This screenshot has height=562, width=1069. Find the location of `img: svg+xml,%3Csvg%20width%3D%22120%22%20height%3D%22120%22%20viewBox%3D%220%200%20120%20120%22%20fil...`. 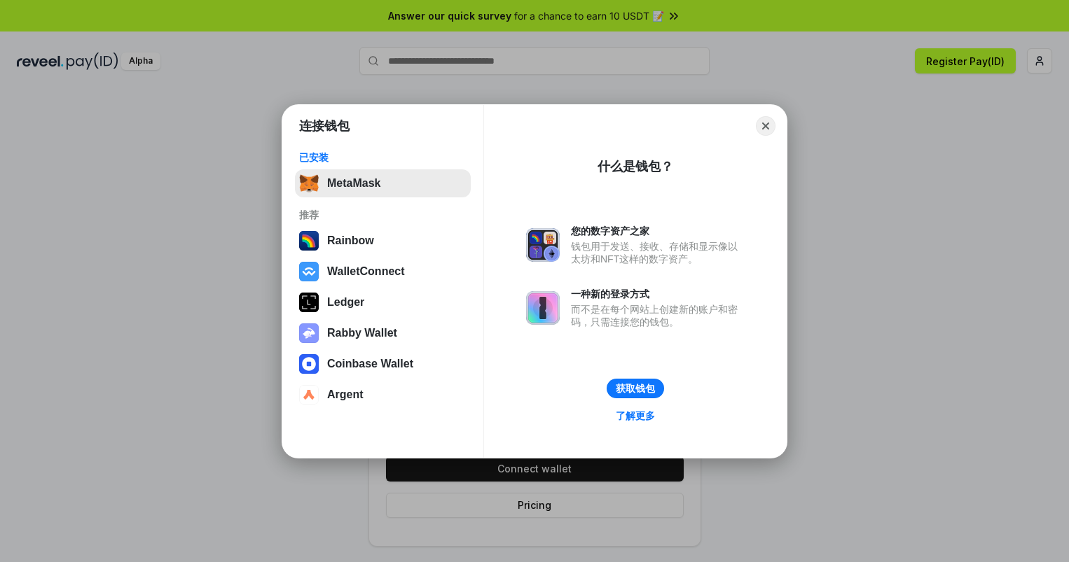

img: svg+xml,%3Csvg%20width%3D%22120%22%20height%3D%22120%22%20viewBox%3D%220%200%20120%20120%22%20fil... is located at coordinates (309, 241).